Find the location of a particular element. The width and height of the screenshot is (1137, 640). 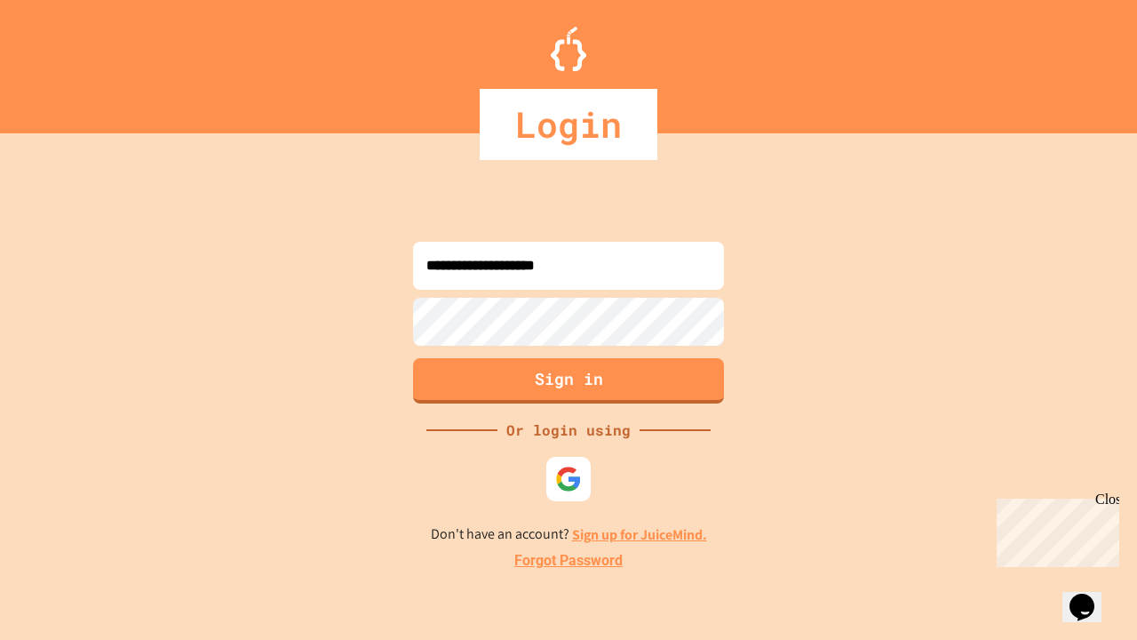

div: Or login using is located at coordinates (569, 430).